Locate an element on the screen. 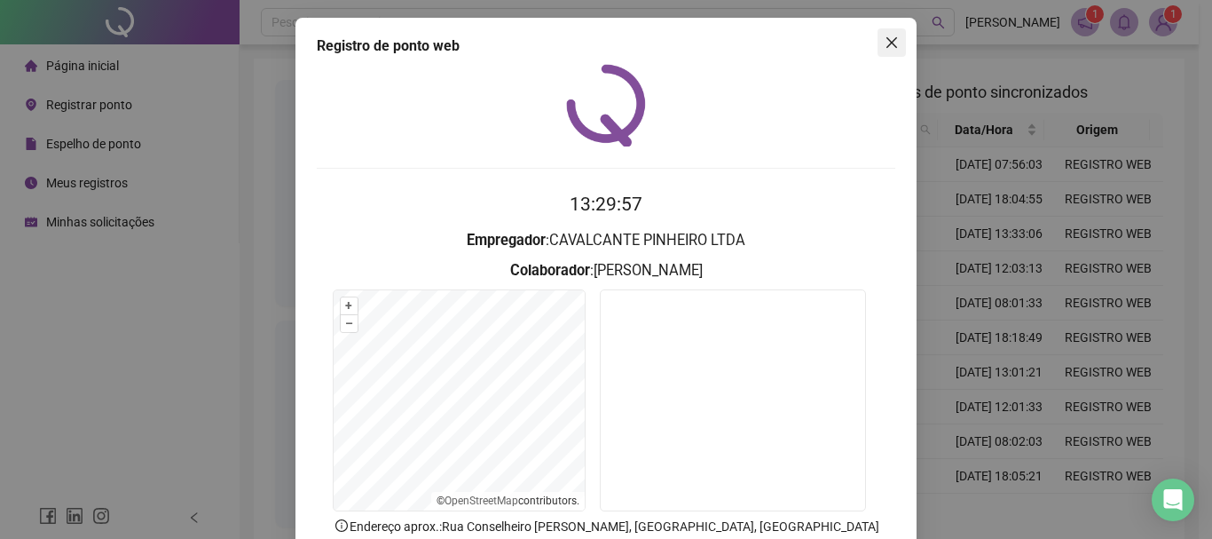 Image resolution: width=1212 pixels, height=539 pixels. a: OpenStreetMap is located at coordinates (481, 500).